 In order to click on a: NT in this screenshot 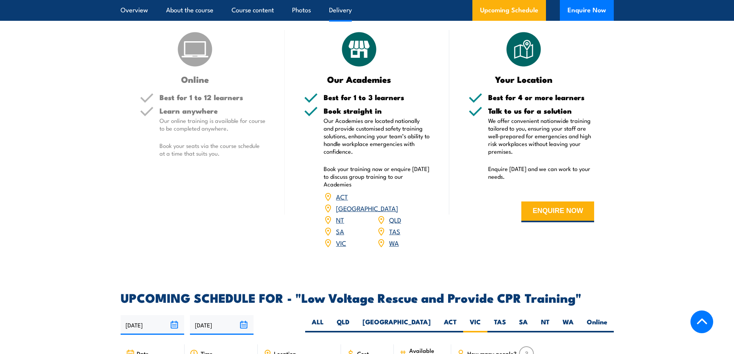, I will do `click(340, 220)`.